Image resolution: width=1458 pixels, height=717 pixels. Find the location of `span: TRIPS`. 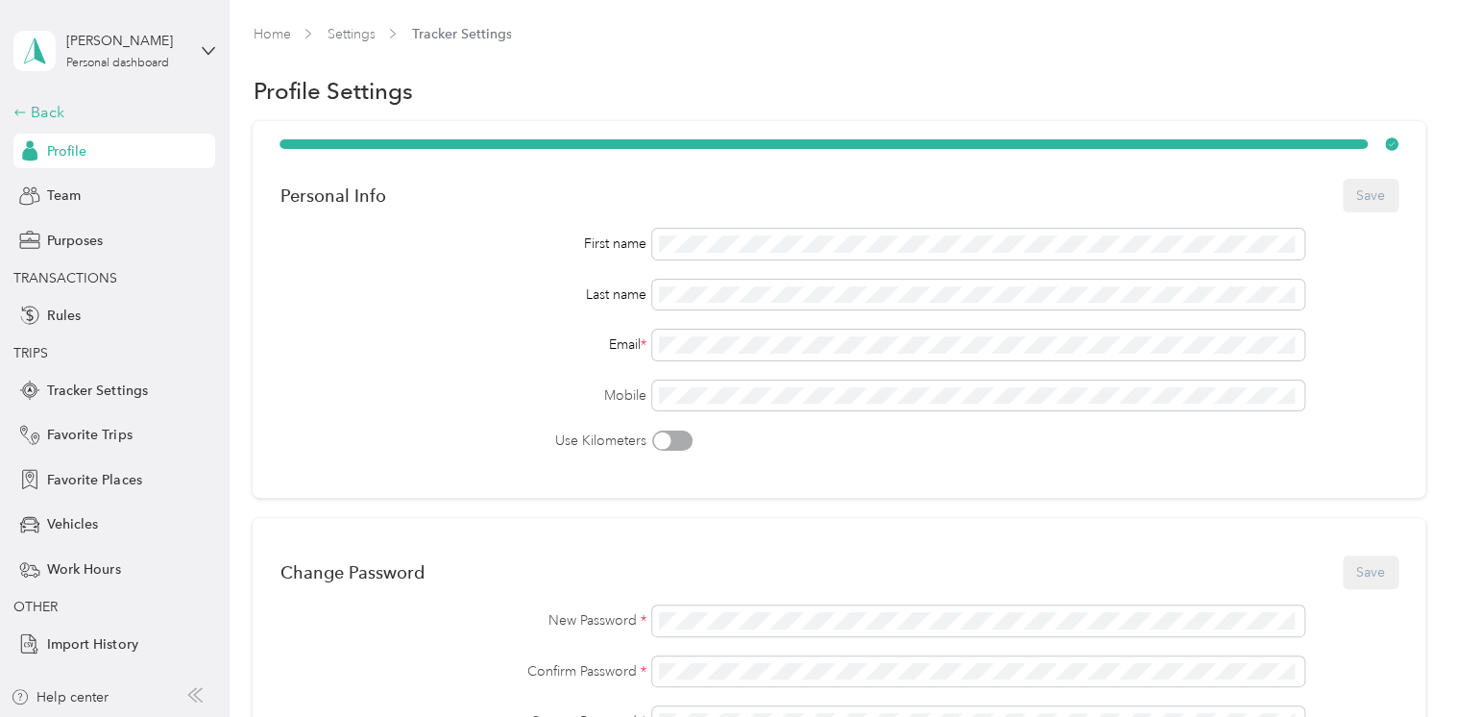

span: TRIPS is located at coordinates (31, 352).